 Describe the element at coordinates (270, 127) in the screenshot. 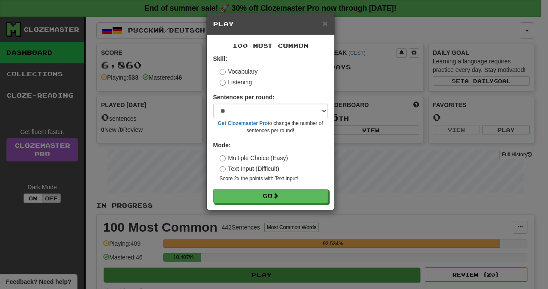

I see `small: to change the number of sentences per round!` at that location.